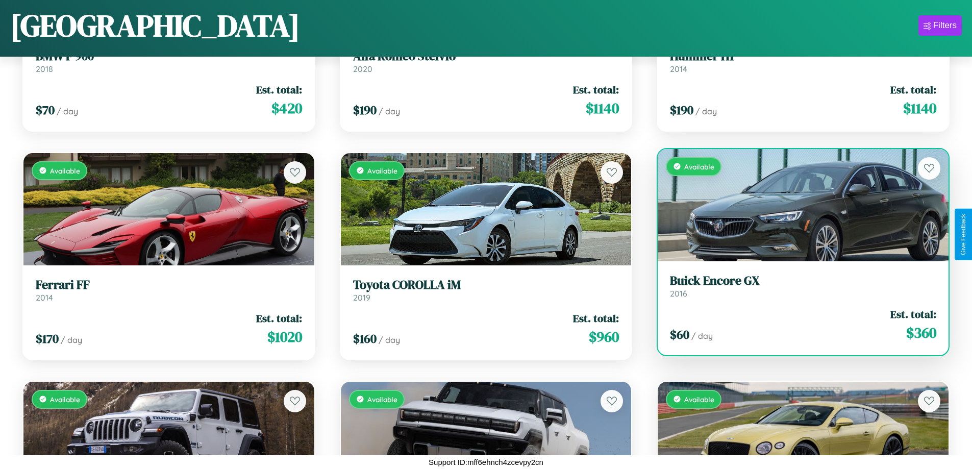  Describe the element at coordinates (486, 61) in the screenshot. I see `a: Alfa Romeo Stelvio2020` at that location.